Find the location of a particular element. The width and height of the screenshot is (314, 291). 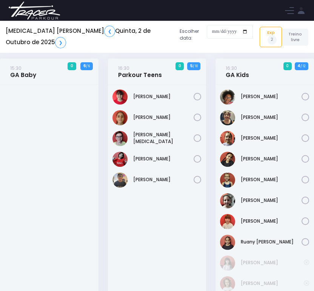

div: Escolher data: is located at coordinates (129, 37).